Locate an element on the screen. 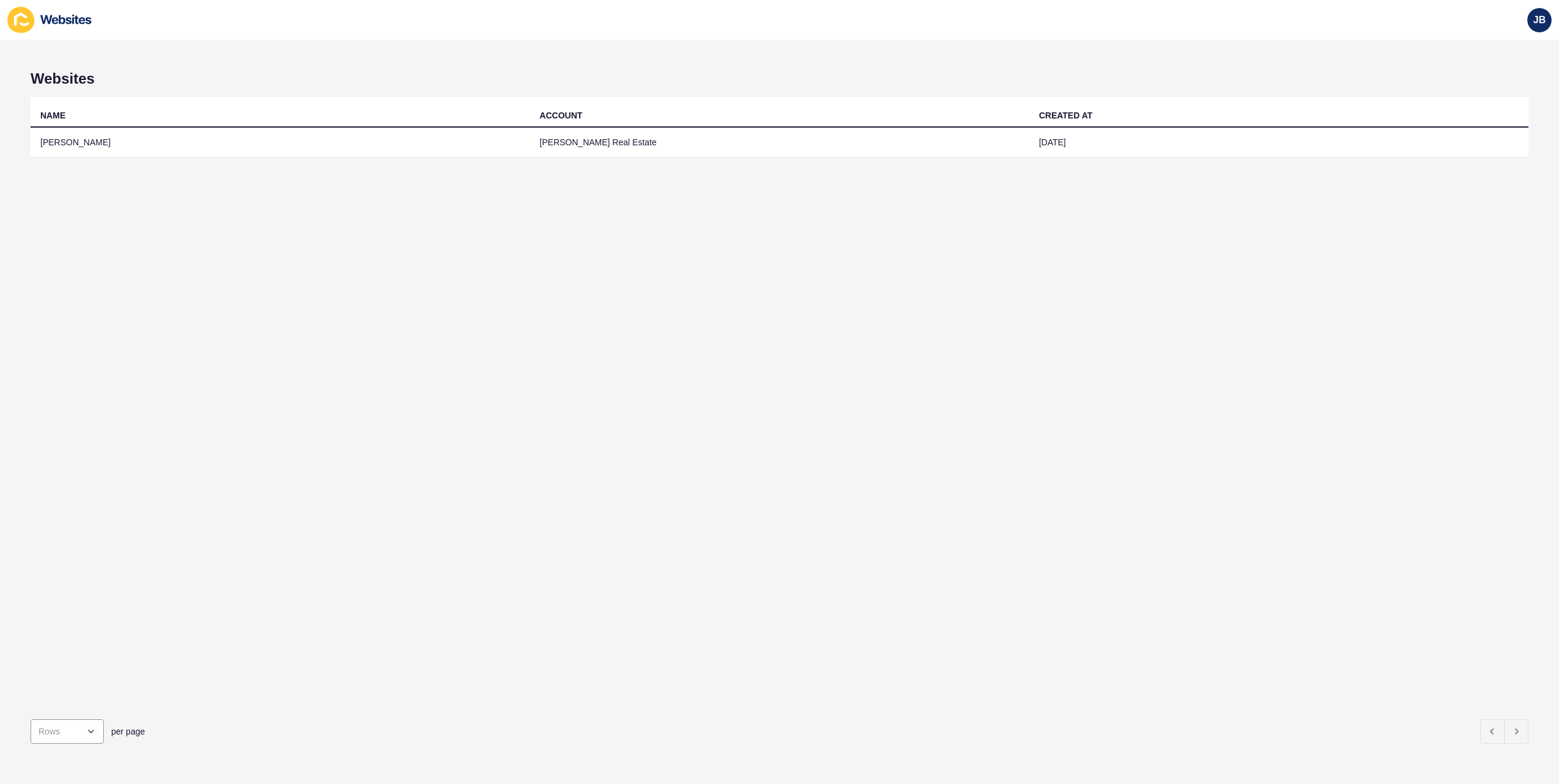 The image size is (1559, 784). div: ACCOUNT is located at coordinates (561, 116).